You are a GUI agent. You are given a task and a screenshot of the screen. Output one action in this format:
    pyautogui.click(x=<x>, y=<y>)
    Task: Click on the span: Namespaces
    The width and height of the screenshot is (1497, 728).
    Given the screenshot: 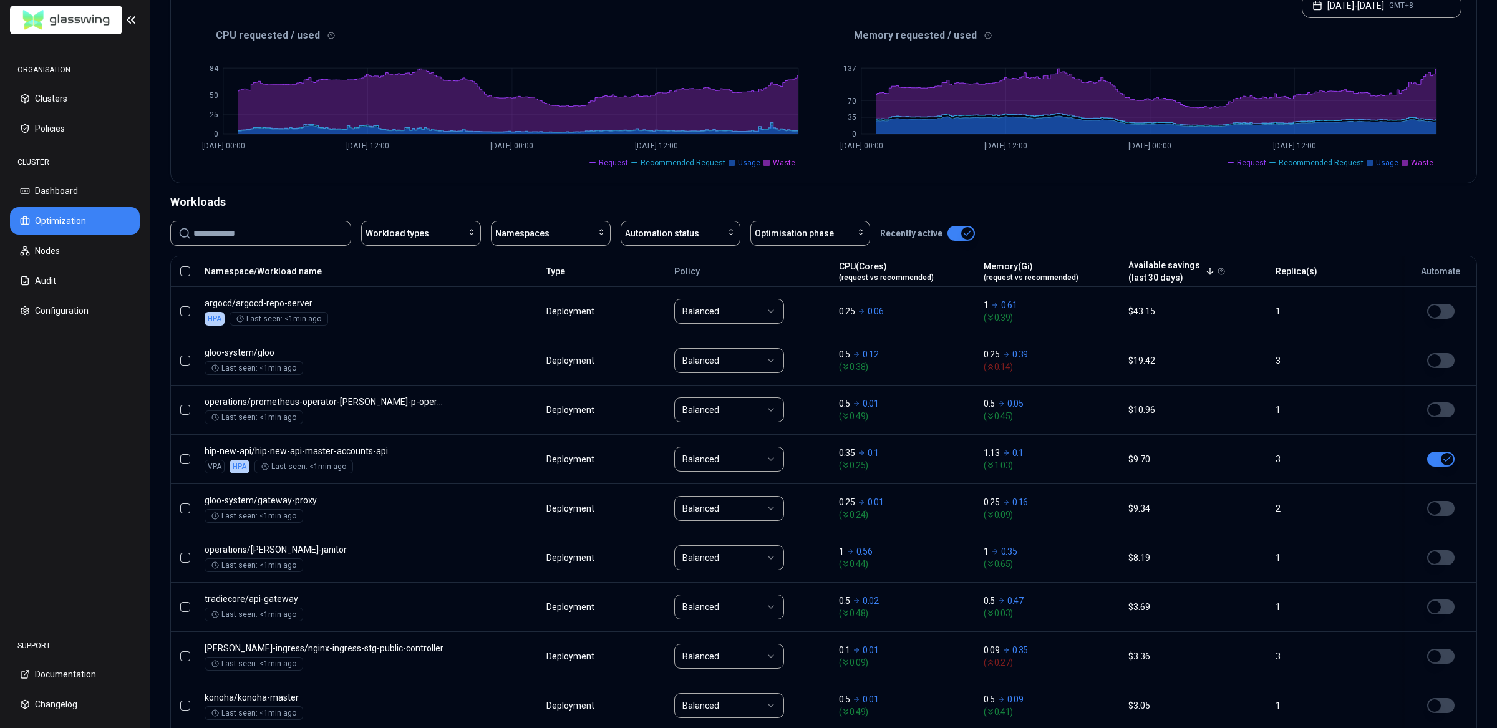 What is the action you would take?
    pyautogui.click(x=522, y=233)
    